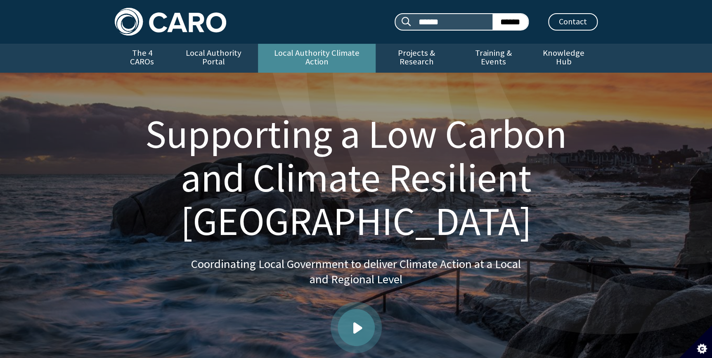 The height and width of the screenshot is (358, 712). What do you see at coordinates (416, 58) in the screenshot?
I see `a: Projects & Research` at bounding box center [416, 58].